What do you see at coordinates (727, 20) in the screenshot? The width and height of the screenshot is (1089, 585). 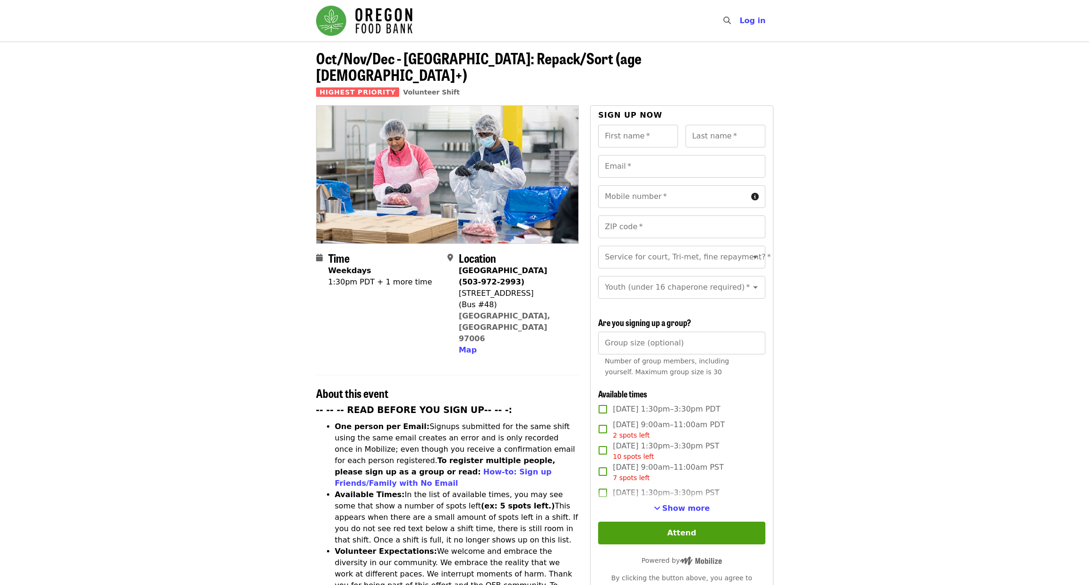 I see `i: search icon` at bounding box center [727, 20].